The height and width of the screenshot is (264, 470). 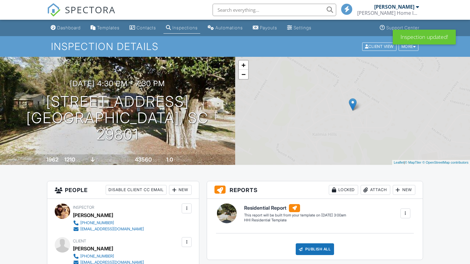 I want to click on div: Automations, so click(x=229, y=28).